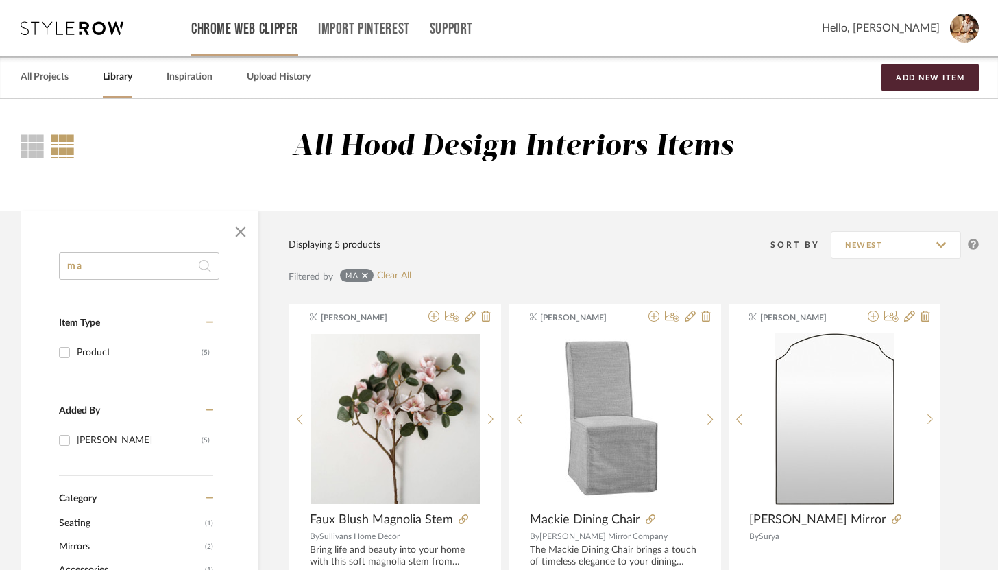 The image size is (998, 570). Describe the element at coordinates (615, 419) in the screenshot. I see `img: Mackie Dining Chair` at that location.